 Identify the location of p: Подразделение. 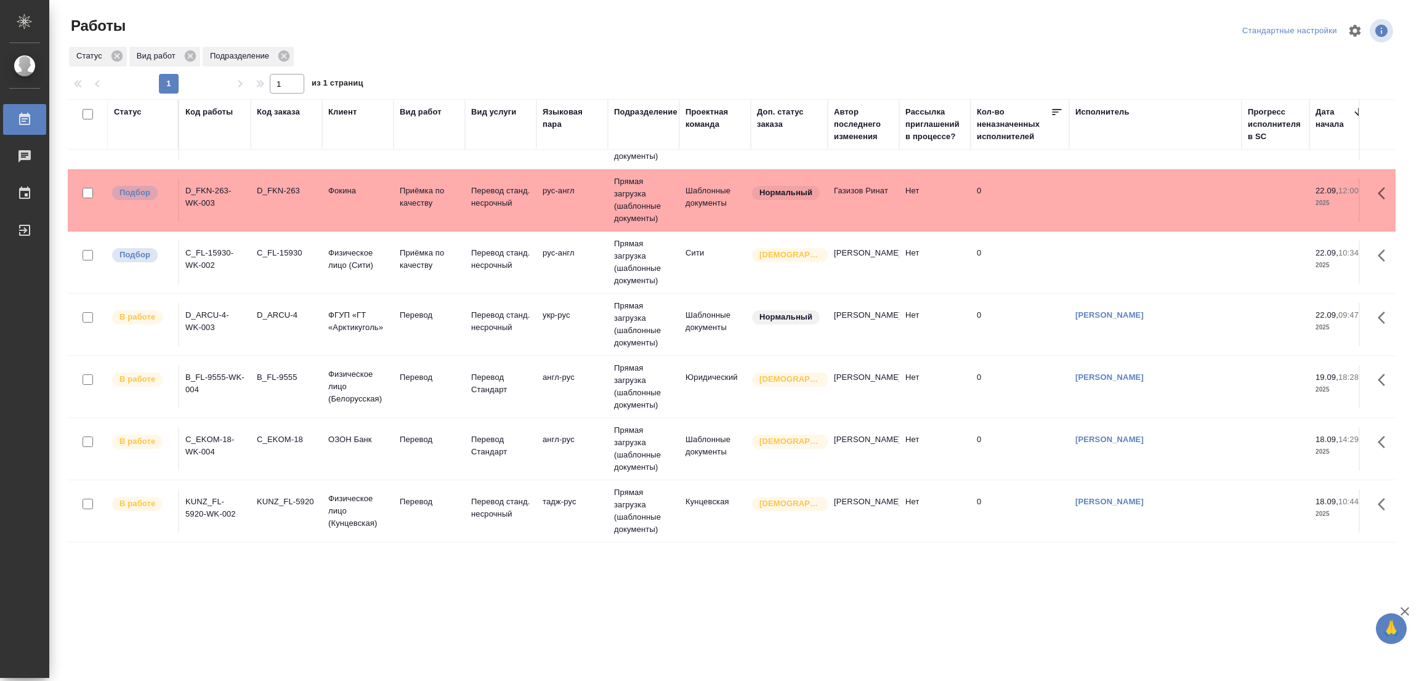
(241, 56).